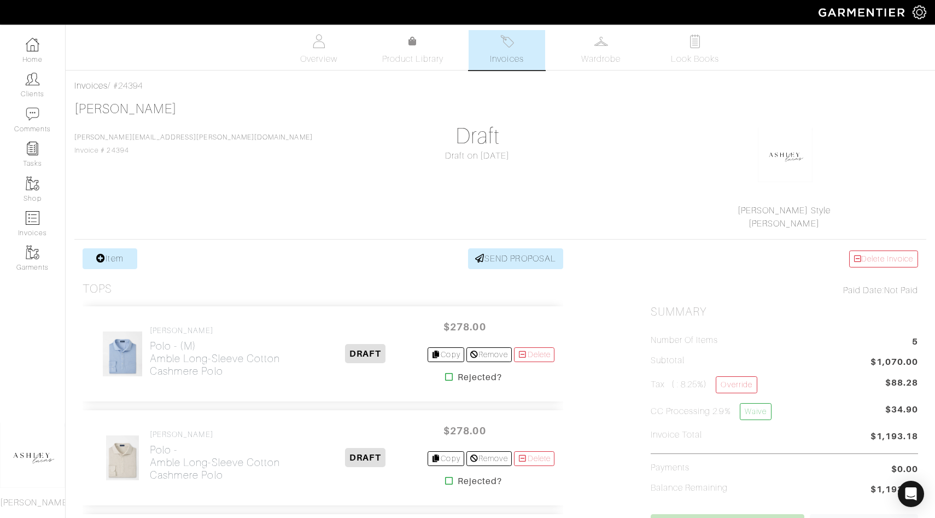 This screenshot has width=935, height=518. What do you see at coordinates (478, 136) in the screenshot?
I see `h1: Draft` at bounding box center [478, 136].